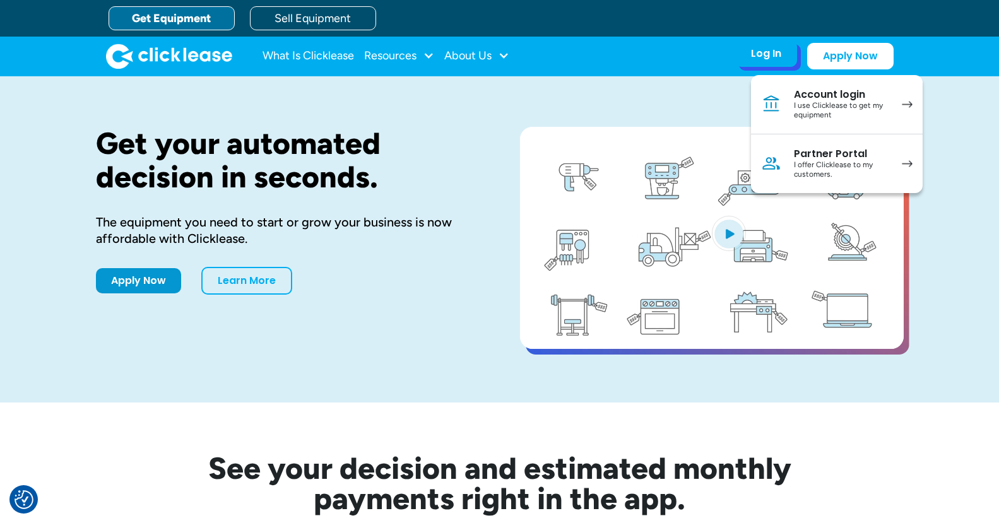 The image size is (999, 523). What do you see at coordinates (288, 160) in the screenshot?
I see `h1: Get your automated decision in seconds.` at bounding box center [288, 160].